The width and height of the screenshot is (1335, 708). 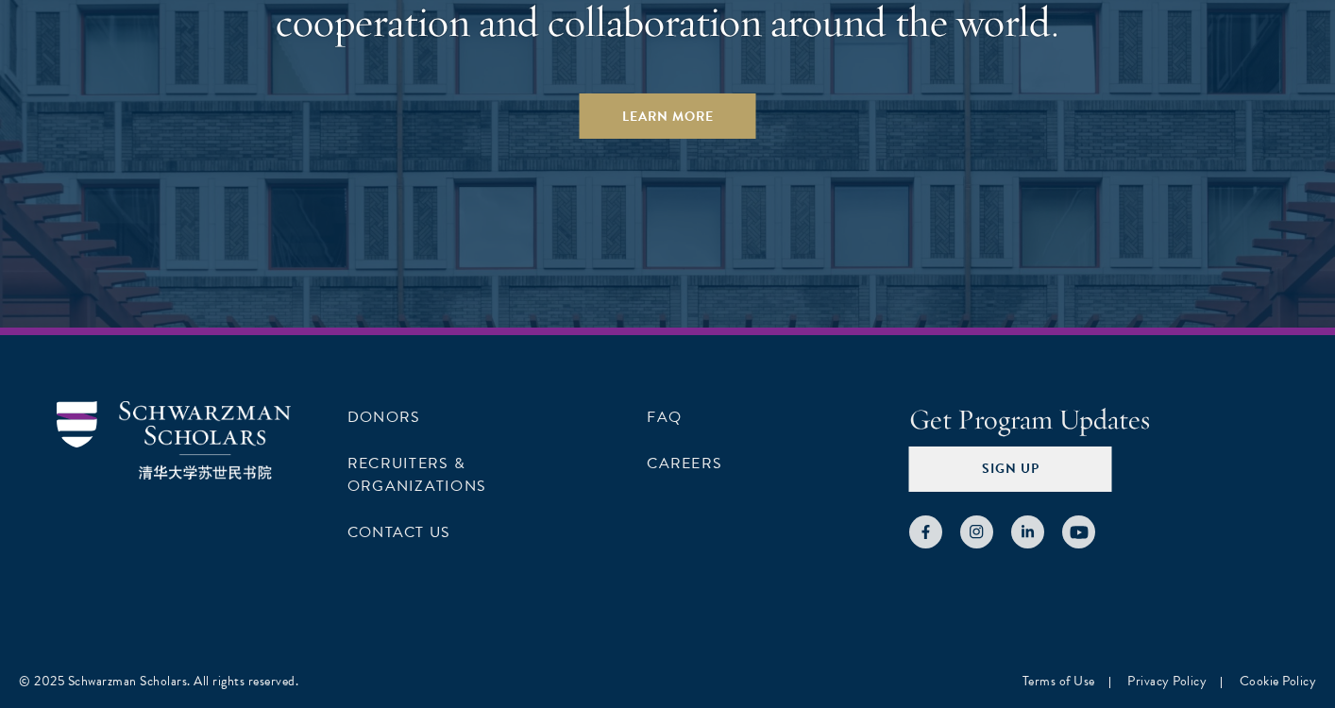 What do you see at coordinates (1011, 469) in the screenshot?
I see `button: Sign Up` at bounding box center [1011, 469].